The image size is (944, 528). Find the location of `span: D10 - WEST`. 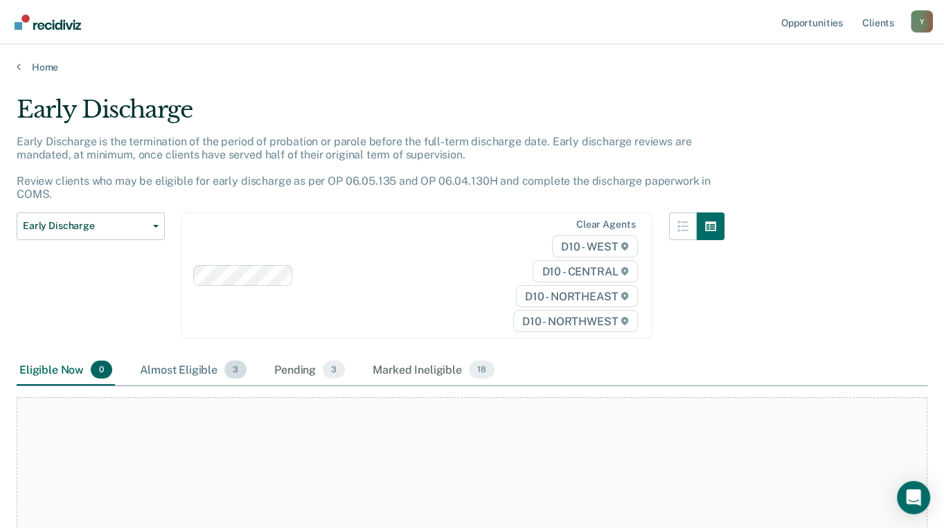

span: D10 - WEST is located at coordinates (595, 247).